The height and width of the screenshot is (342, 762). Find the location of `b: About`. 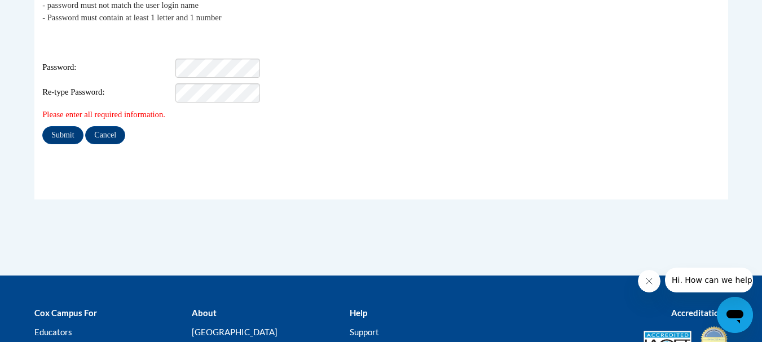

b: About is located at coordinates (204, 313).